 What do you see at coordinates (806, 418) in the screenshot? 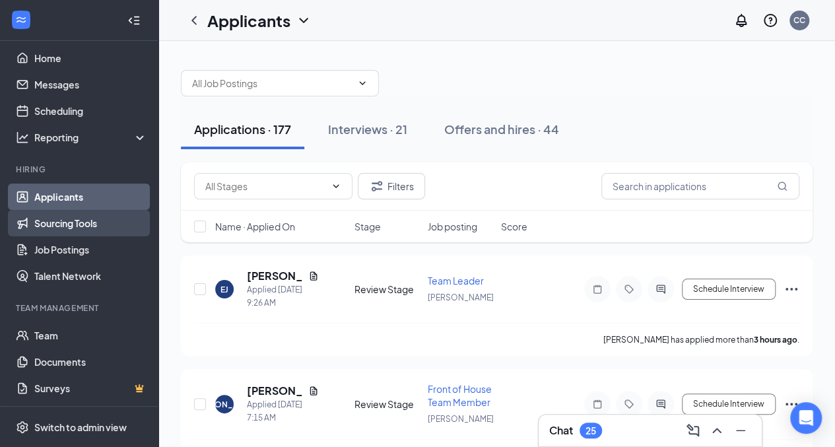
I see `div: Open Intercom Messenger` at bounding box center [806, 418].